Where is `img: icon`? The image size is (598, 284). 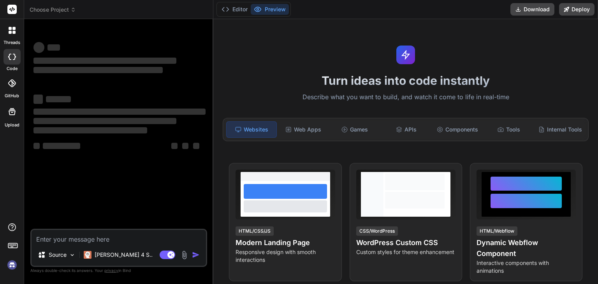
img: icon is located at coordinates (196, 255).